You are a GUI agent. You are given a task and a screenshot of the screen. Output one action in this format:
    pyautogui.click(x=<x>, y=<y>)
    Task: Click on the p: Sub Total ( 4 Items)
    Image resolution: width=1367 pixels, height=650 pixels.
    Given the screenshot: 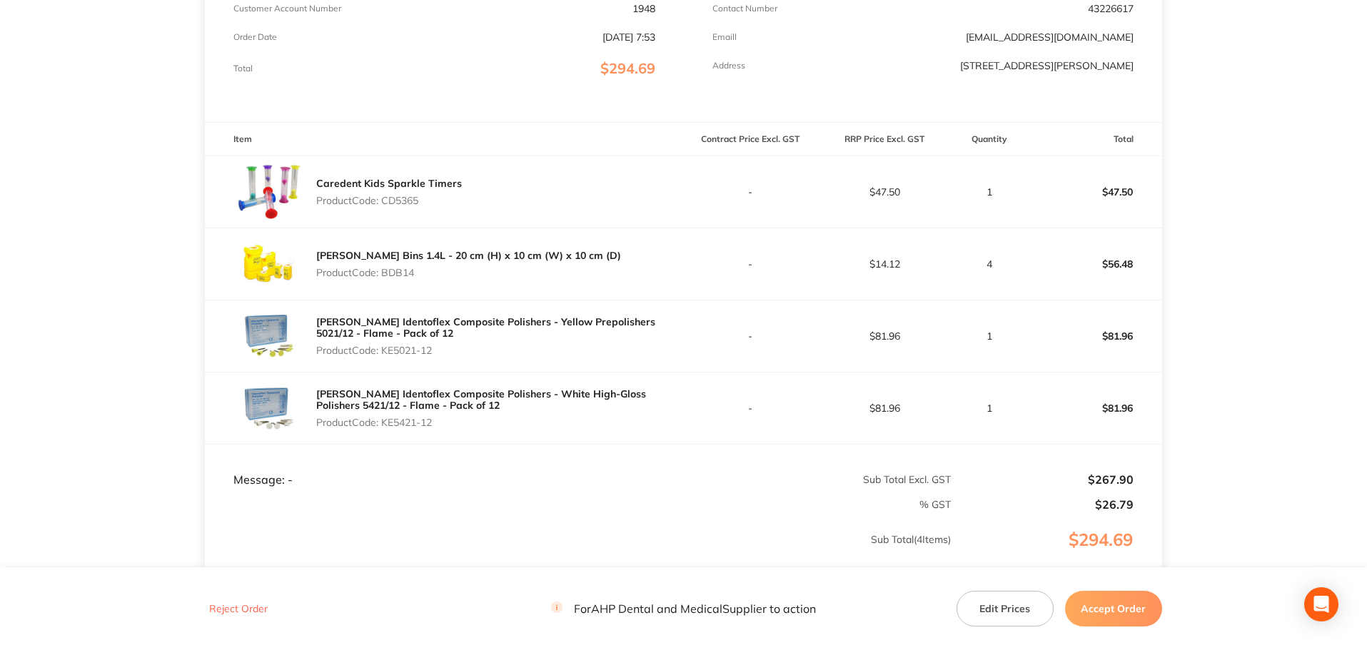 What is the action you would take?
    pyautogui.click(x=578, y=554)
    